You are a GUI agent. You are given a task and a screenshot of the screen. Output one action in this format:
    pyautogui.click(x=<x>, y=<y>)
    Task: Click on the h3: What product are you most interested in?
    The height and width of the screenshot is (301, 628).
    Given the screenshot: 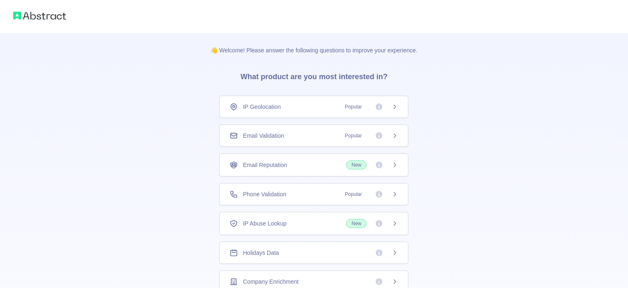 What is the action you would take?
    pyautogui.click(x=314, y=75)
    